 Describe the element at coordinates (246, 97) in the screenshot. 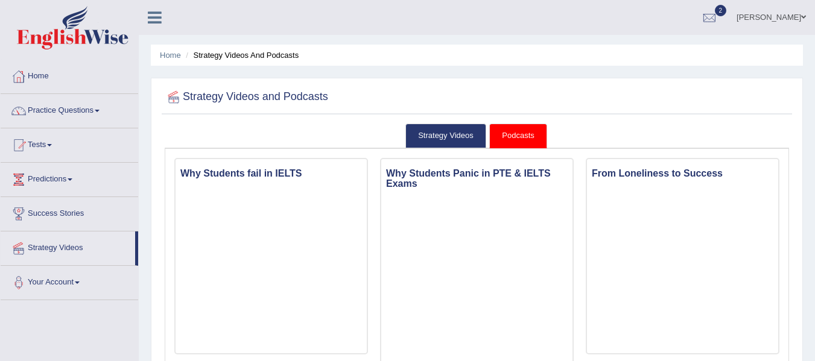

I see `h2: Strategy Videos and Podcasts` at that location.